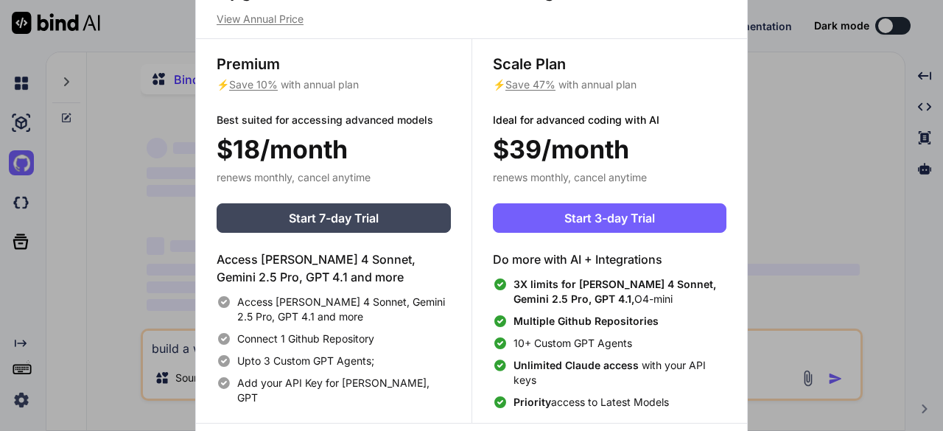  What do you see at coordinates (610, 259) in the screenshot?
I see `h4: Do more with AI + Integrations` at bounding box center [610, 259].